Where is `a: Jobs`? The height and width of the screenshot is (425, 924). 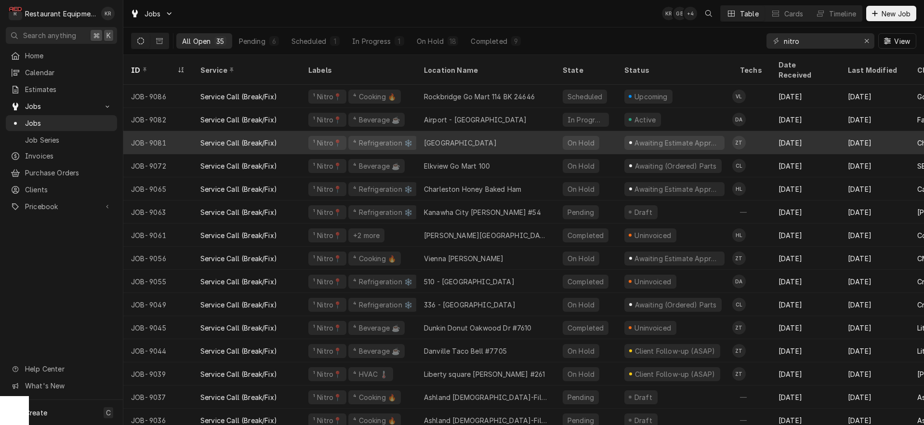 a: Jobs is located at coordinates (61, 123).